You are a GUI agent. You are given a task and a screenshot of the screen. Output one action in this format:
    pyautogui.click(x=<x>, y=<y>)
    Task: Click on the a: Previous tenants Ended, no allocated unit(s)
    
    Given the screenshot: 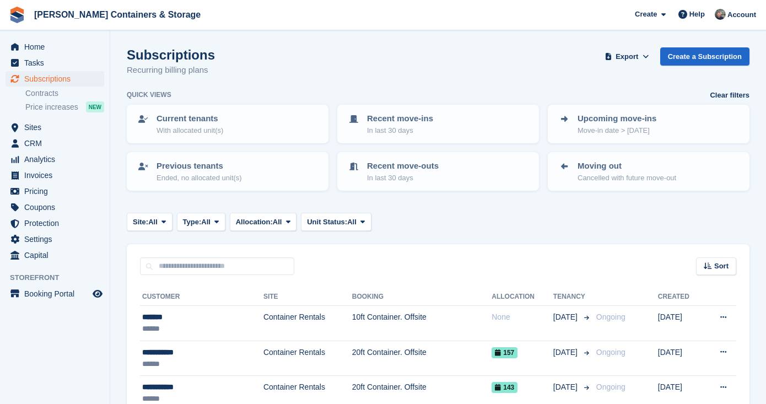 What is the action you would take?
    pyautogui.click(x=228, y=171)
    